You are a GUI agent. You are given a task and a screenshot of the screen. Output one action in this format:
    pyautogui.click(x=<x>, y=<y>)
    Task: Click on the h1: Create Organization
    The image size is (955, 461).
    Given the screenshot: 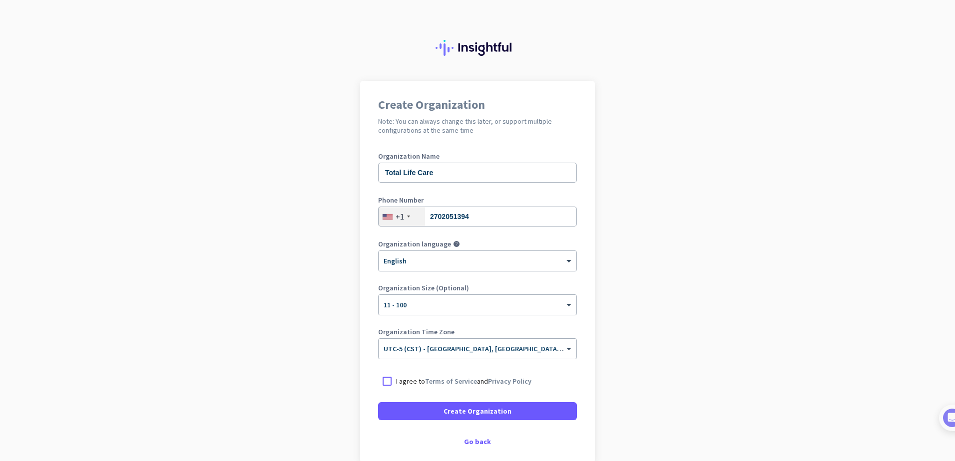 What is the action you would take?
    pyautogui.click(x=477, y=105)
    